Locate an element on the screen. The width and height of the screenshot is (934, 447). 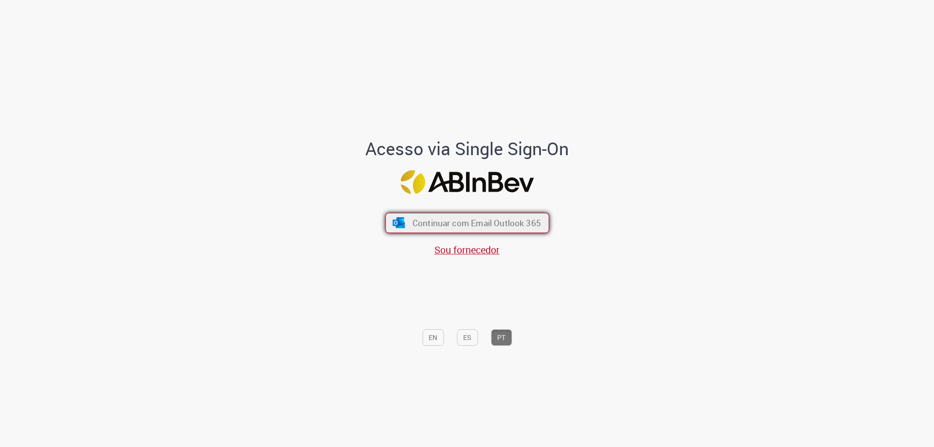
button: ícone Azure/Microsoft 360 Continuar com Email Outlook 365 is located at coordinates (467, 223).